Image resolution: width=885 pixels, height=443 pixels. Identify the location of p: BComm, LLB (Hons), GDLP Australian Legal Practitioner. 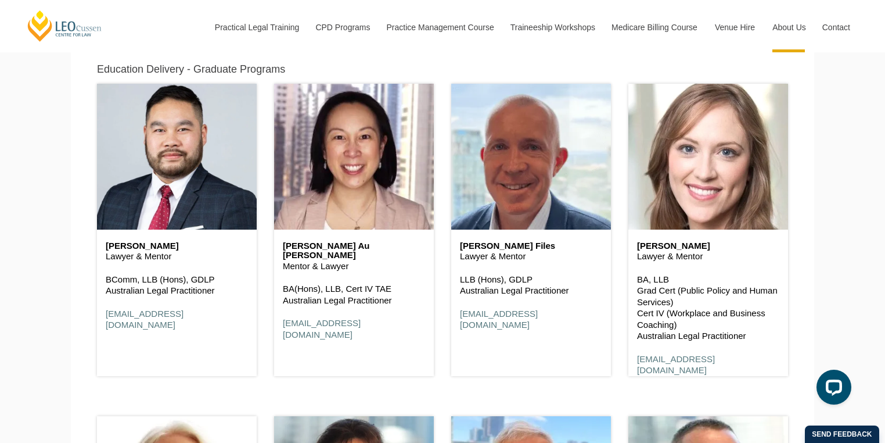
(177, 285).